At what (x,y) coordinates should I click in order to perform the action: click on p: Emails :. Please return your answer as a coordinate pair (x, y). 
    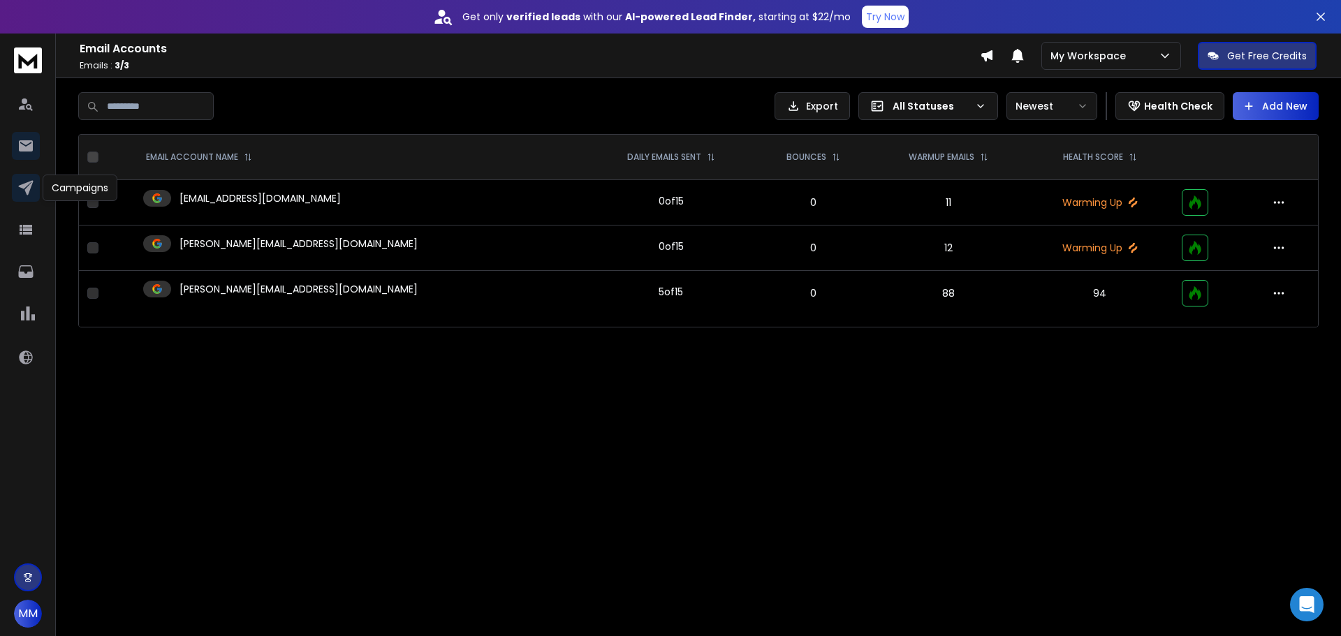
    Looking at the image, I should click on (529, 66).